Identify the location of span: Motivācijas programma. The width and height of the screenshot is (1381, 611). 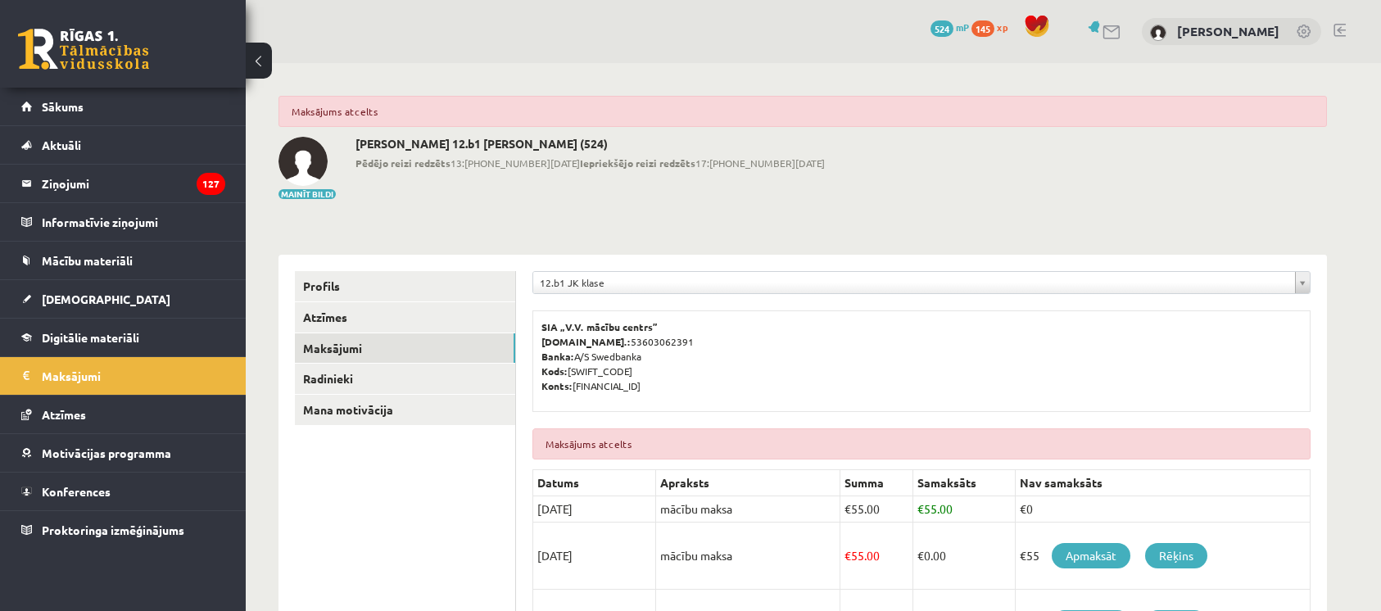
(106, 453).